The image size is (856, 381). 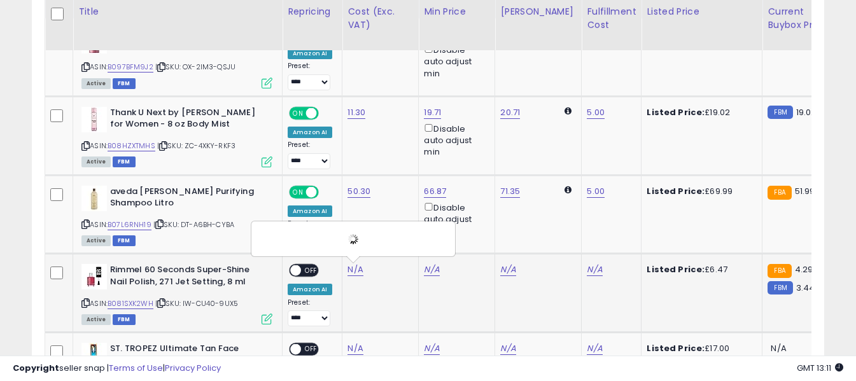 What do you see at coordinates (116, 368) in the screenshot?
I see `div: seller snap | |` at bounding box center [116, 368].